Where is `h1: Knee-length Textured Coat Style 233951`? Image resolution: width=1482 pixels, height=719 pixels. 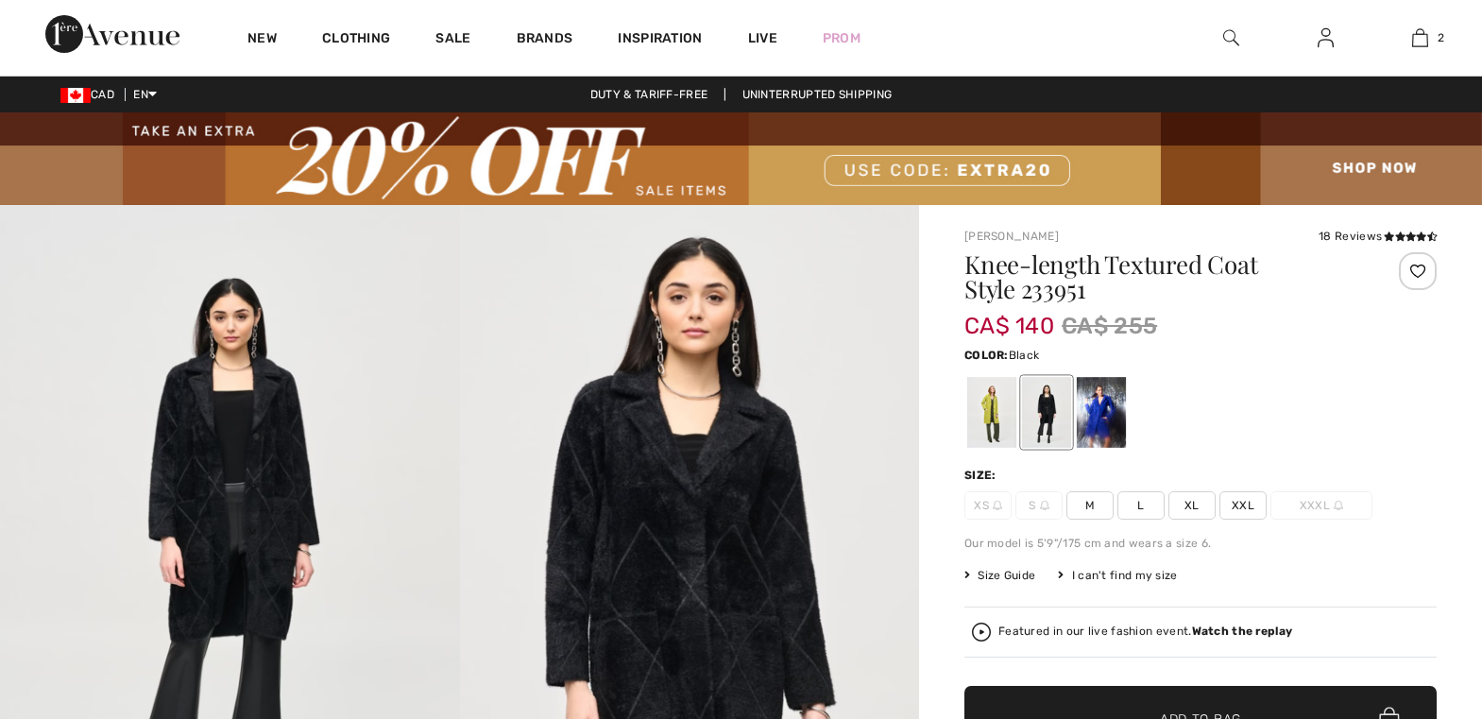
h1: Knee-length Textured Coat Style 233951 is located at coordinates (1161, 277).